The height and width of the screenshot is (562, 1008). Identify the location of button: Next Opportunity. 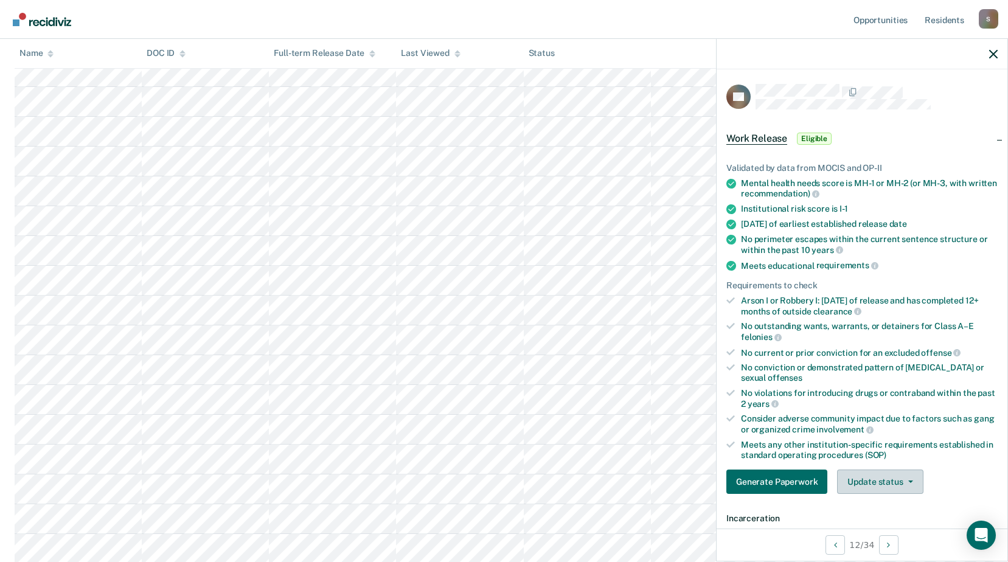
(889, 545).